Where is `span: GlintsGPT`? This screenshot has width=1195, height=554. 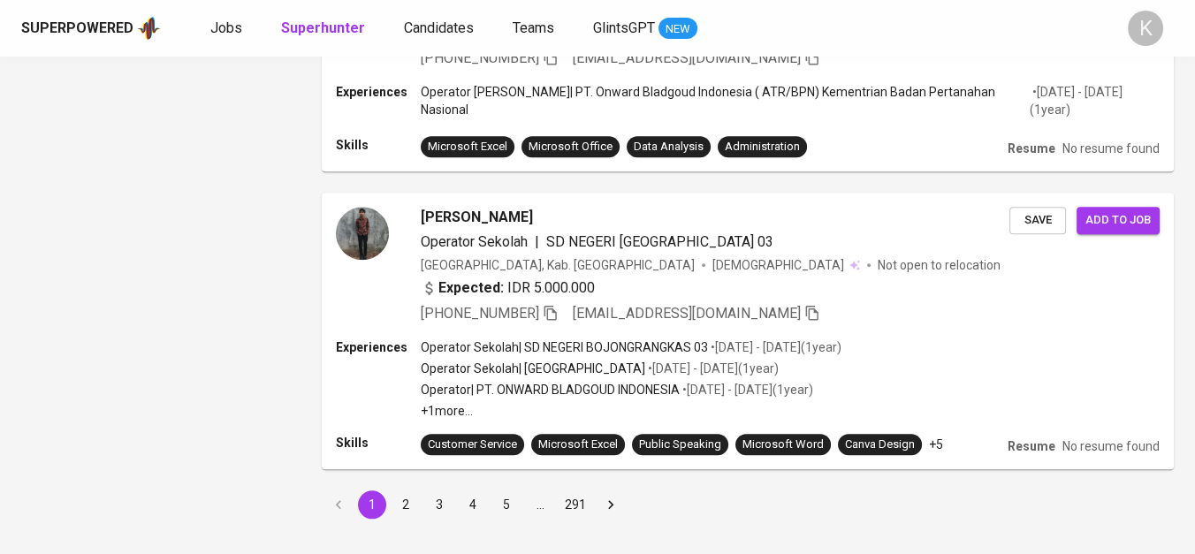 span: GlintsGPT is located at coordinates (624, 27).